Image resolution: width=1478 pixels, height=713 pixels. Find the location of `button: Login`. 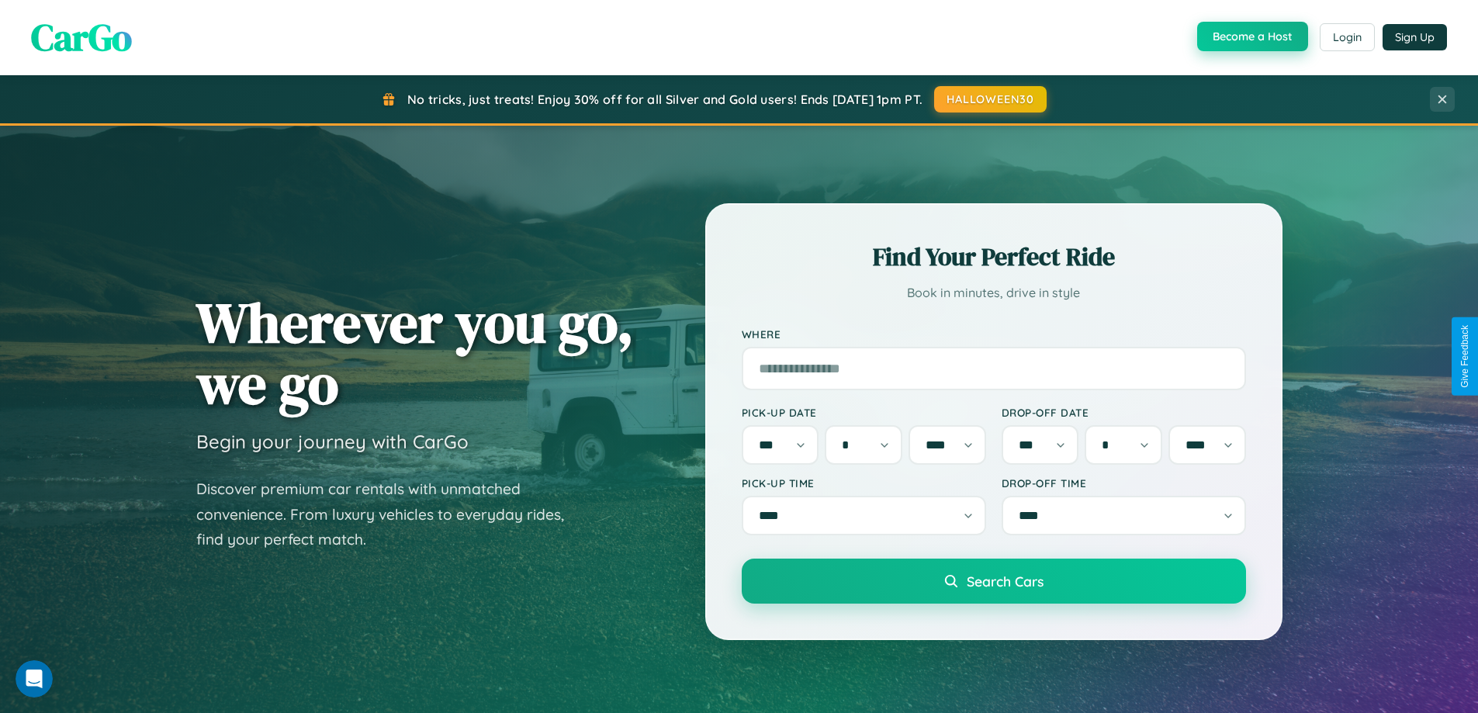

button: Login is located at coordinates (1347, 37).